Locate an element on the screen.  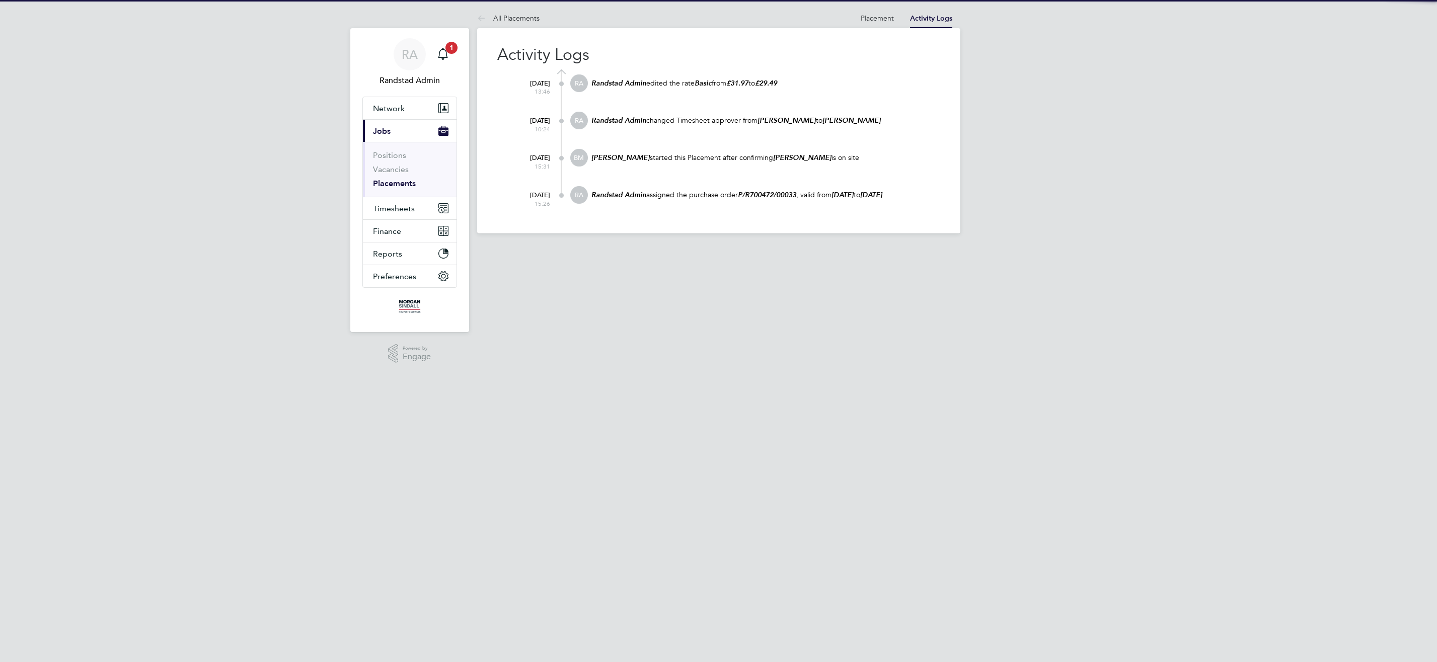
span: 15:31 is located at coordinates (530, 167).